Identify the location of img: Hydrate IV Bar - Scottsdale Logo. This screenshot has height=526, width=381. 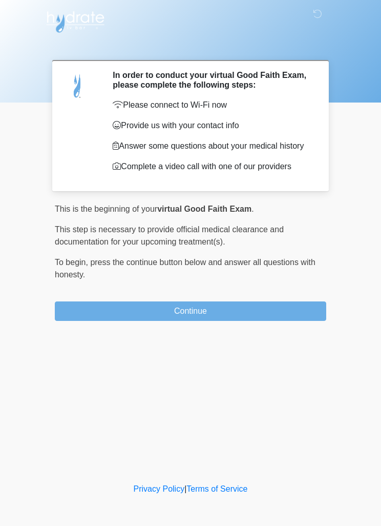
(75, 20).